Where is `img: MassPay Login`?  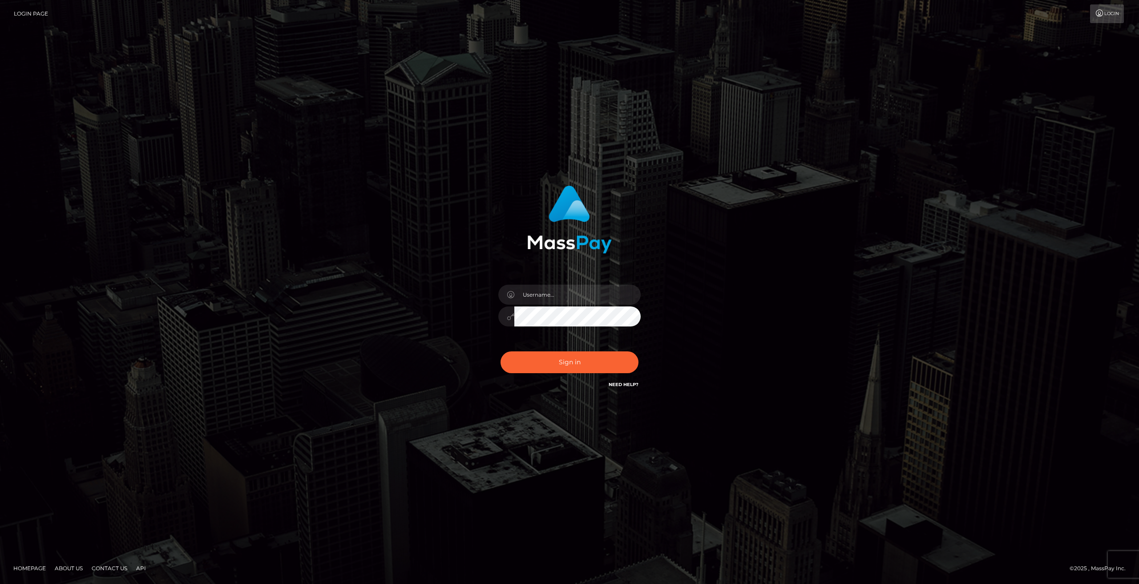
img: MassPay Login is located at coordinates (570, 219).